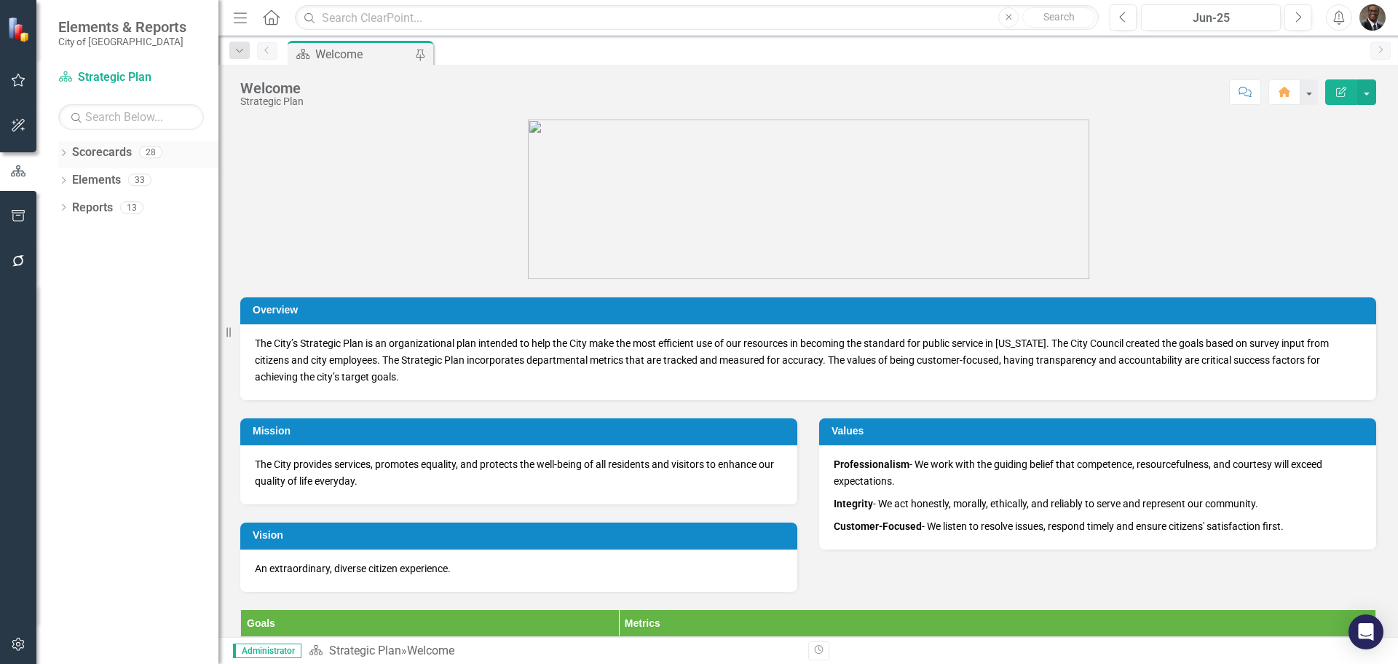  I want to click on div: 33, so click(140, 180).